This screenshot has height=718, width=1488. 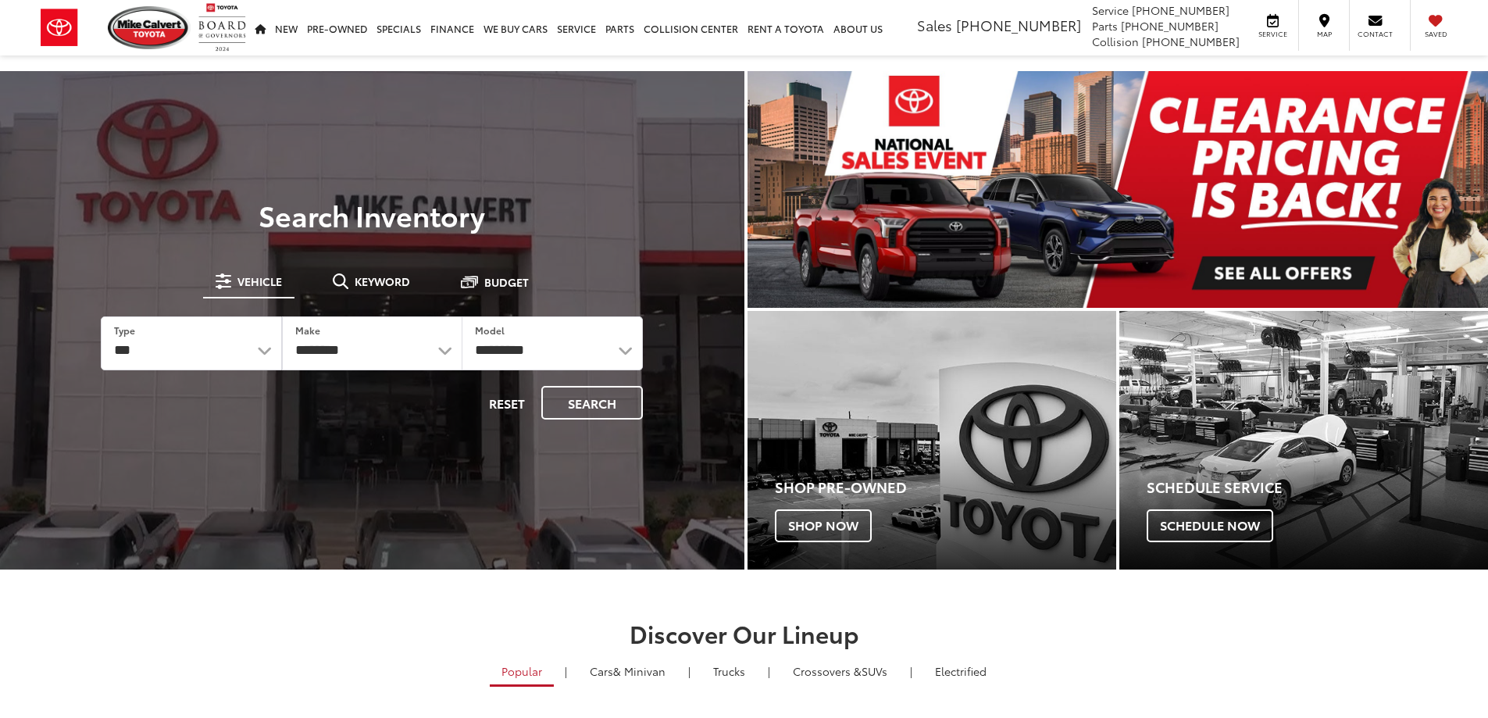 I want to click on a: Trucks, so click(x=729, y=671).